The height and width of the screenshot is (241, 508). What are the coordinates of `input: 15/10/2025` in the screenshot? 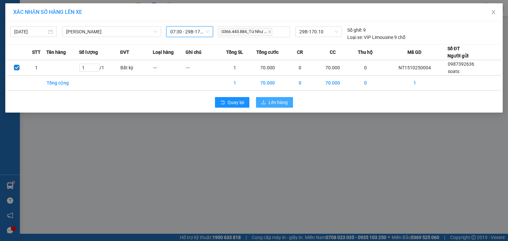 It's located at (30, 32).